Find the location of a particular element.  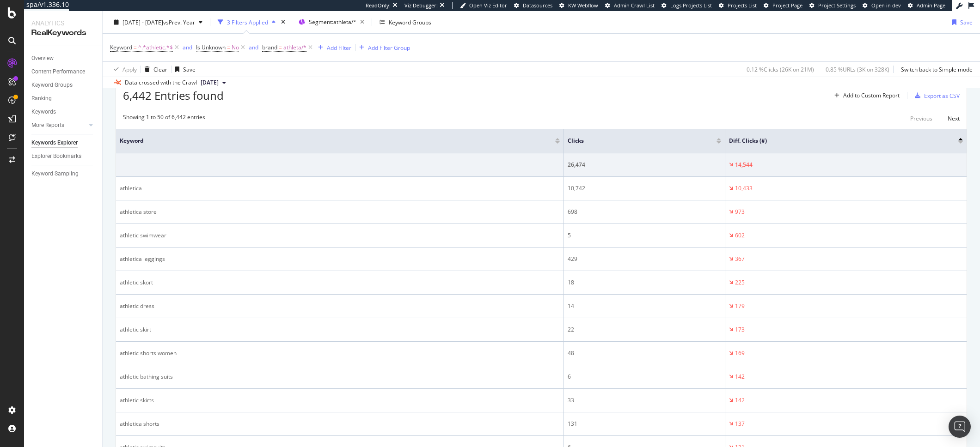

span: Clicks is located at coordinates (635, 141).